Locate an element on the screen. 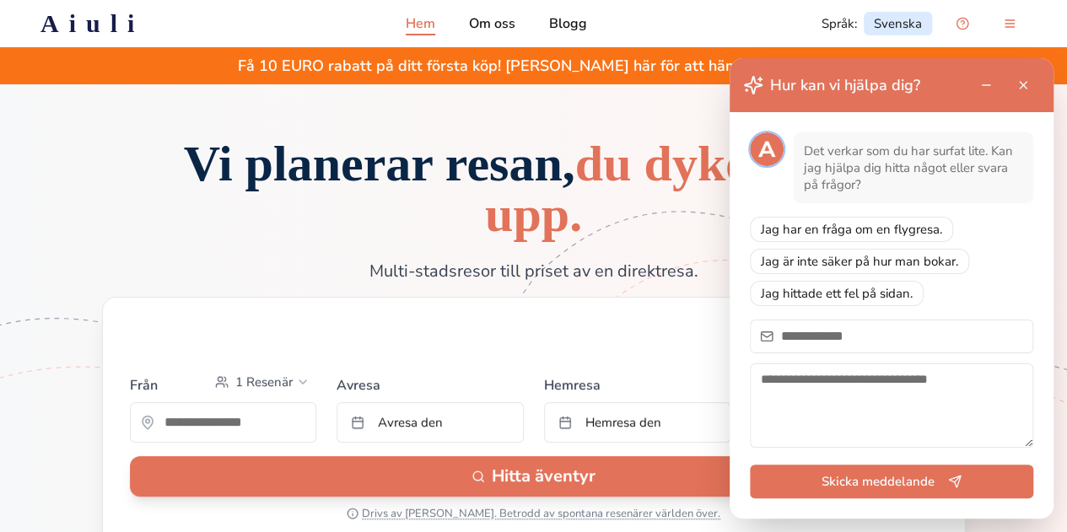 The height and width of the screenshot is (532, 1067). p: Multi-stadsresor till priset av en direktresa. is located at coordinates (534, 271).